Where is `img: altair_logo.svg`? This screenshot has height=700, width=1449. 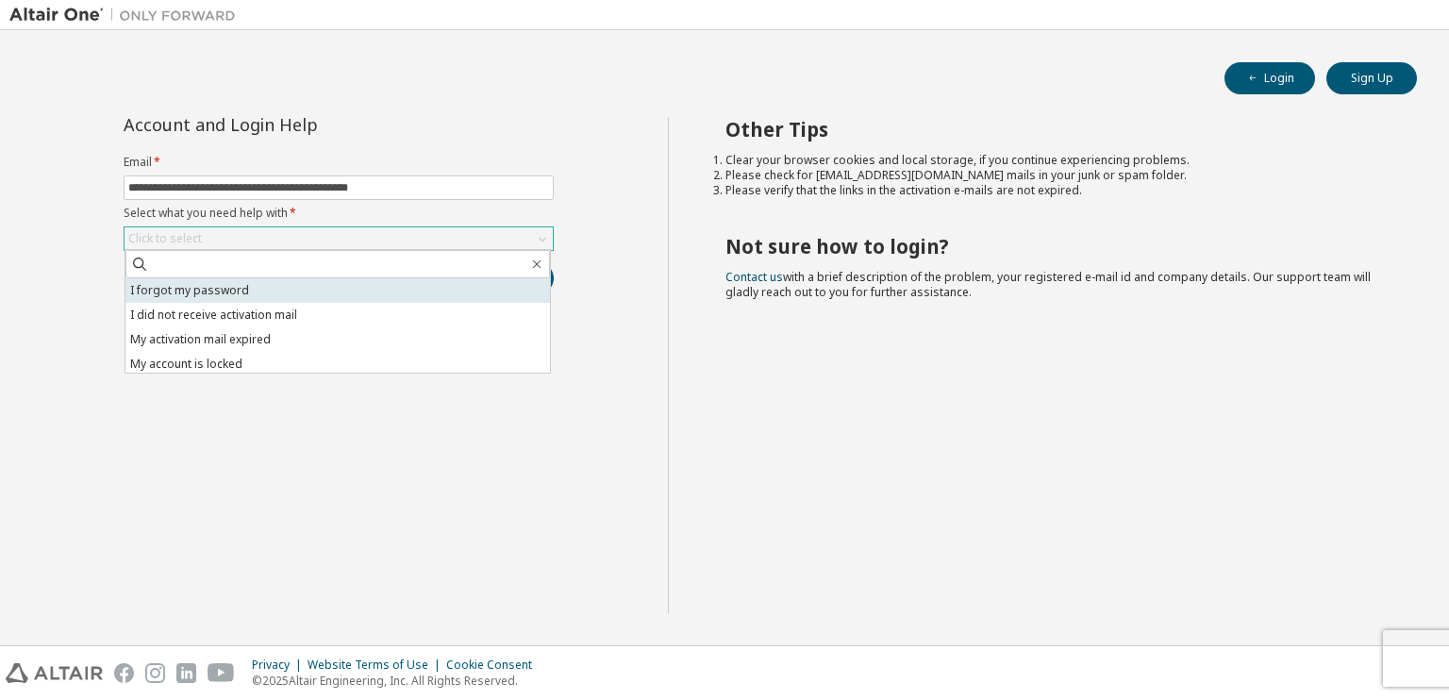
img: altair_logo.svg is located at coordinates (54, 672).